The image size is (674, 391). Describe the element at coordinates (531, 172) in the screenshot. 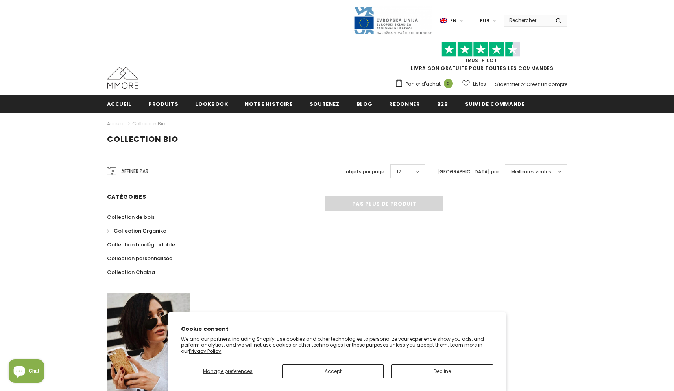

I see `span: Meilleures ventes` at that location.